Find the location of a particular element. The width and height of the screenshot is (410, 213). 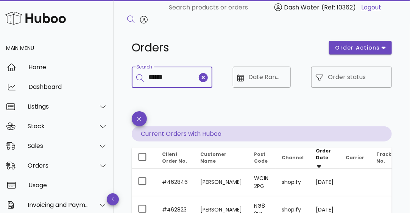

div: Orders is located at coordinates (58, 165).